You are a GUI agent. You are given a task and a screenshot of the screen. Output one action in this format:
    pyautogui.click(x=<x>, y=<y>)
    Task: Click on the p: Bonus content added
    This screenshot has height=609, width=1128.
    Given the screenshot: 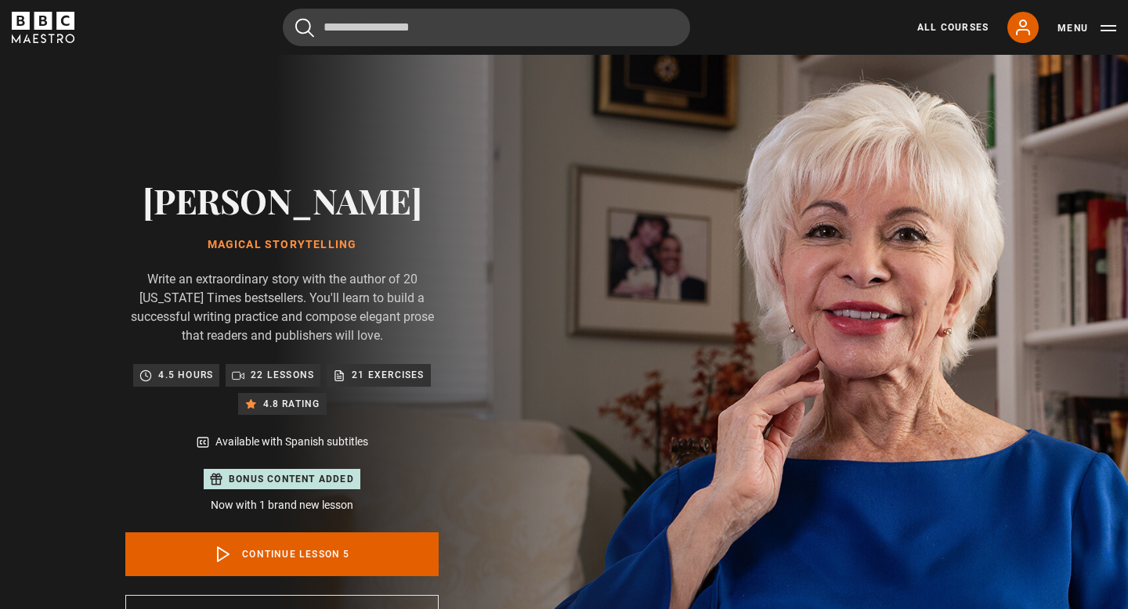 What is the action you would take?
    pyautogui.click(x=291, y=479)
    